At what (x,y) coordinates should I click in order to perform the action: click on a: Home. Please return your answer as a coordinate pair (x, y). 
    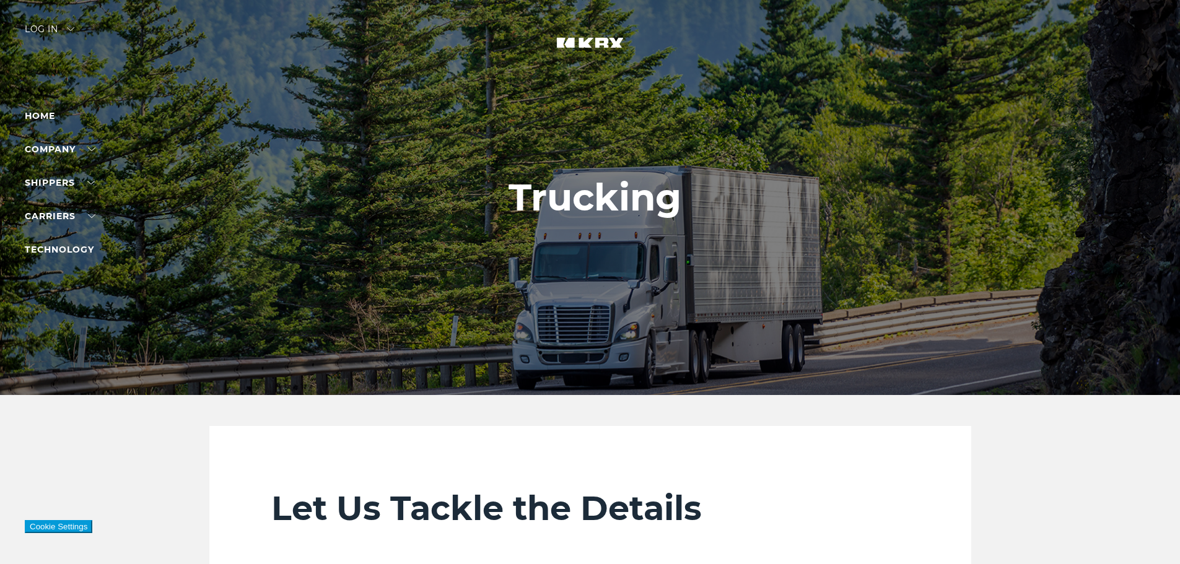
    Looking at the image, I should click on (40, 116).